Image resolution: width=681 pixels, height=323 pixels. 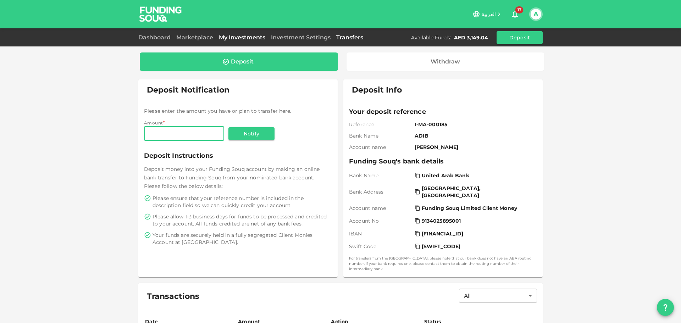 What do you see at coordinates (380, 221) in the screenshot?
I see `span: Account No` at bounding box center [380, 221].